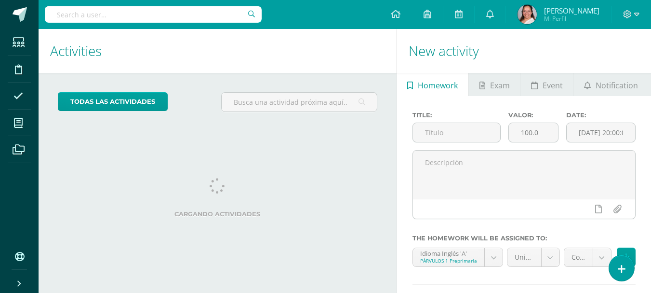  I want to click on a: todas las Actividades, so click(113, 101).